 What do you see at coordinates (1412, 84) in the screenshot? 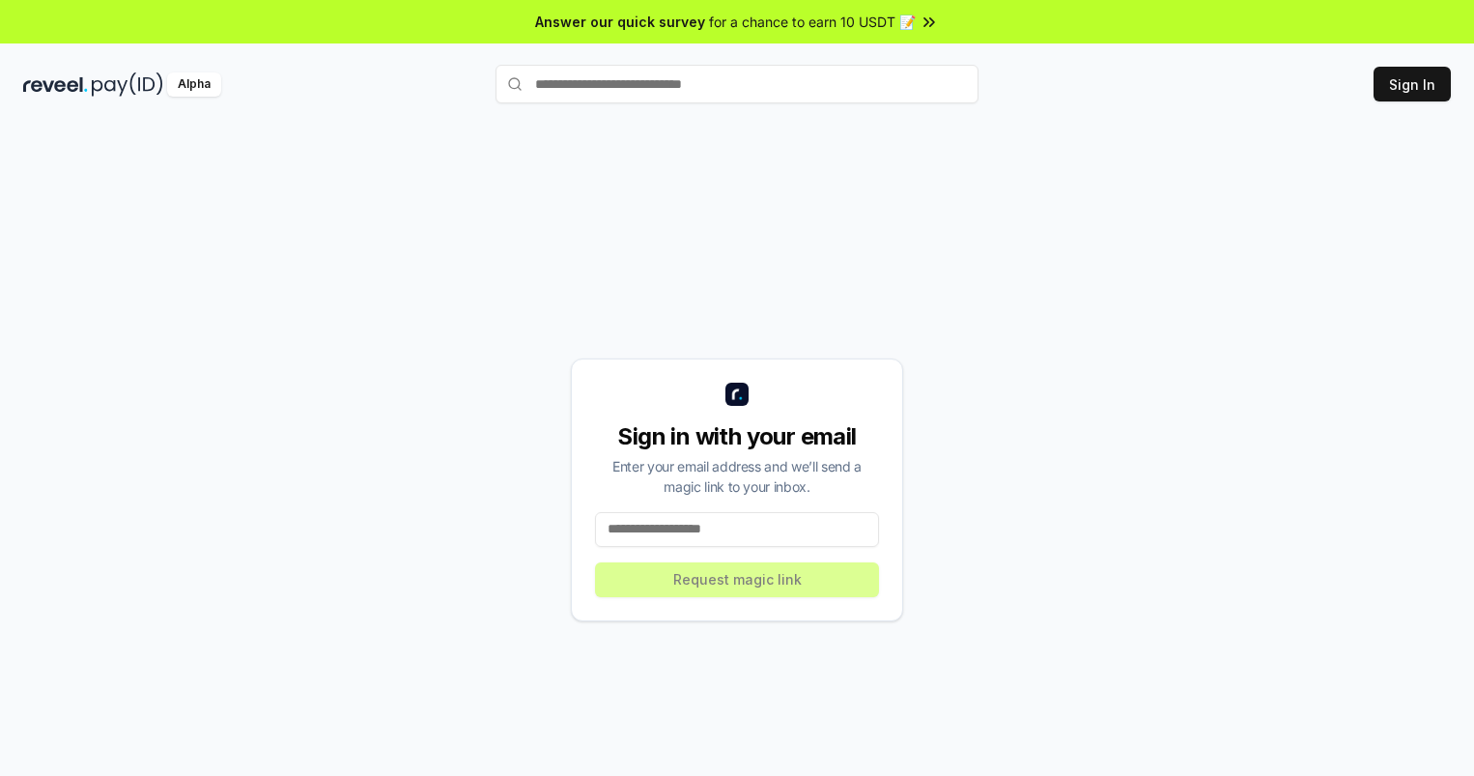
I see `button: Sign In` at bounding box center [1412, 84].